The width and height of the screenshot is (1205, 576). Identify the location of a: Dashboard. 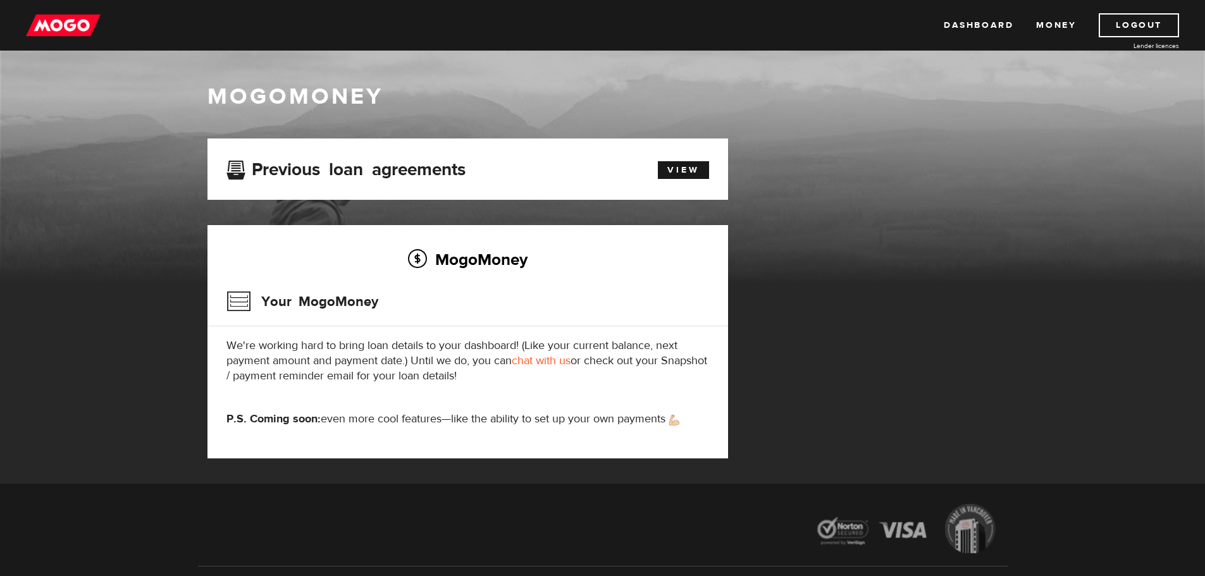
(978, 25).